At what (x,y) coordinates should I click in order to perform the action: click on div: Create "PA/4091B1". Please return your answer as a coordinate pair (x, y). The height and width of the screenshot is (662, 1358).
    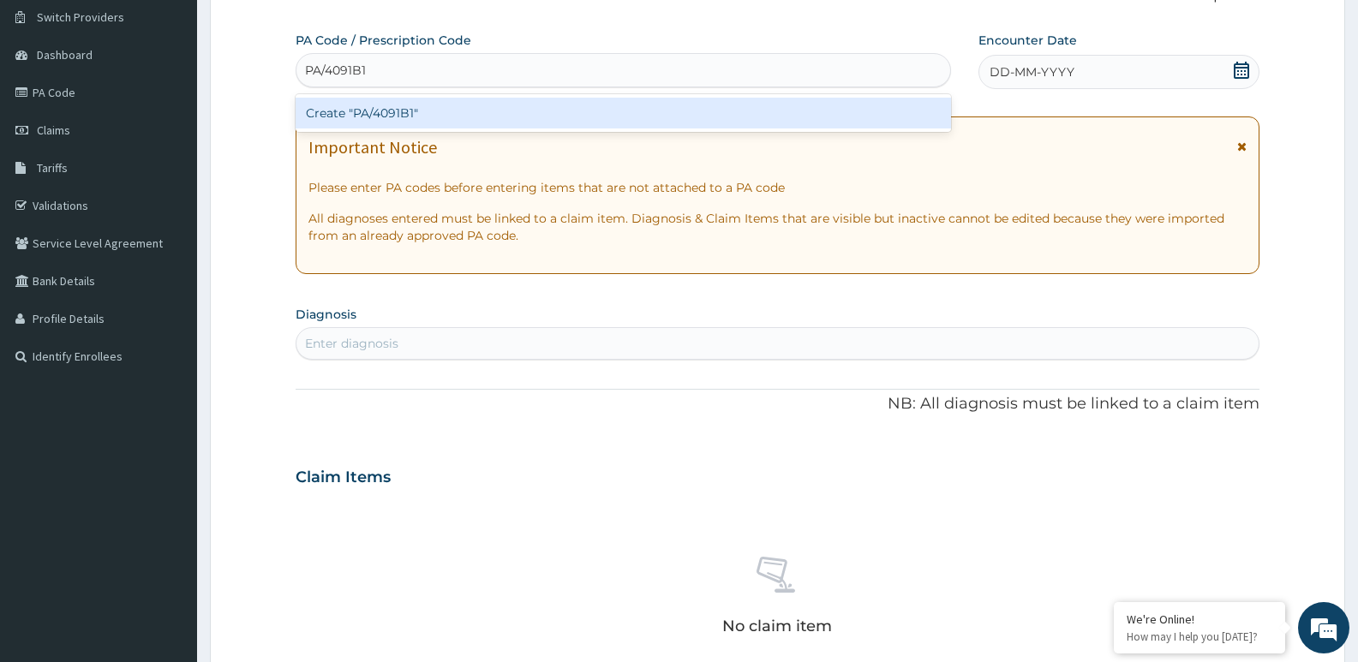
    Looking at the image, I should click on (623, 113).